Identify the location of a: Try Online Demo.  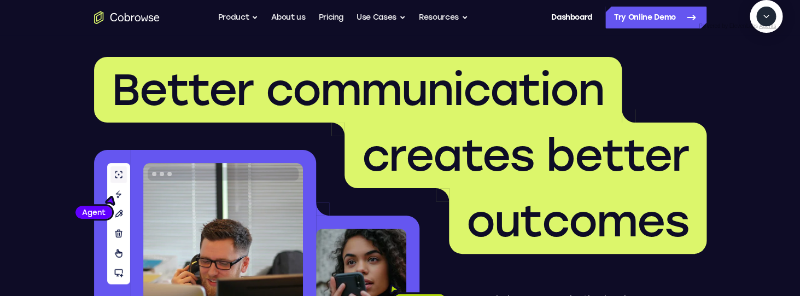
(656, 18).